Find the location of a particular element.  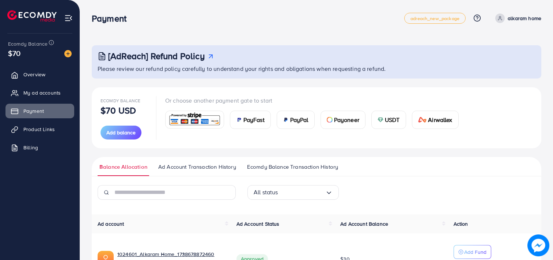

a: Product Links is located at coordinates (40, 129).